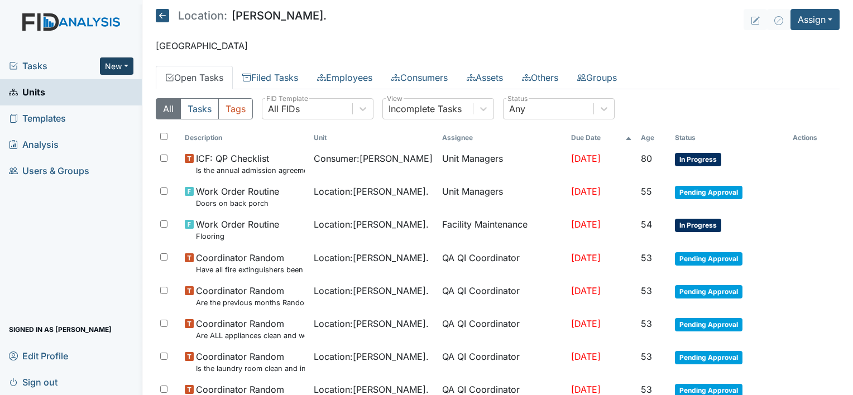 This screenshot has width=853, height=395. I want to click on span: ICF: QP Checklist Is the annual admission agreement current? (document the date in the comment se..., so click(250, 164).